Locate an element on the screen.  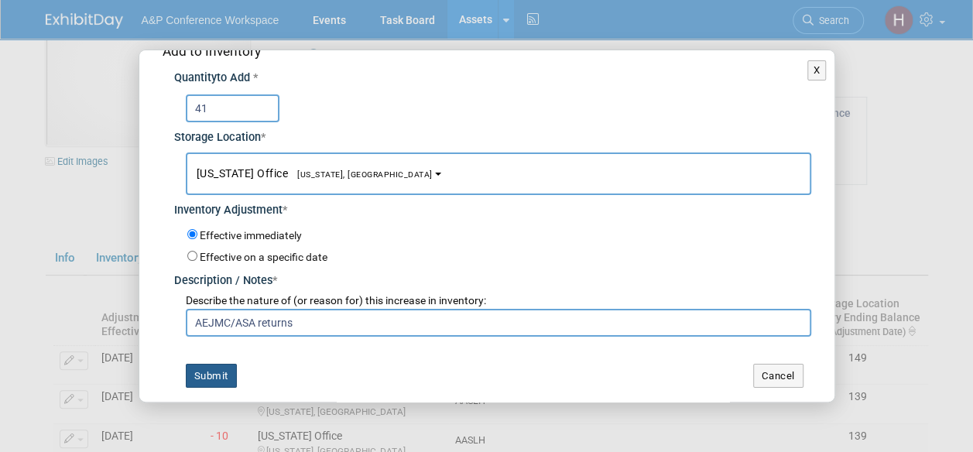
span: Add to Inventory is located at coordinates (211, 51).